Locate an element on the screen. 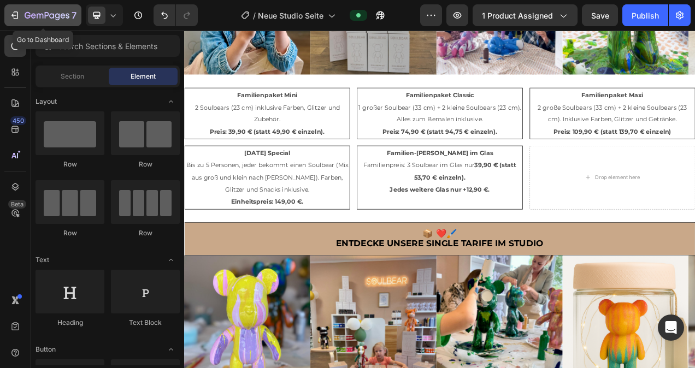 Image resolution: width=695 pixels, height=368 pixels. div: Text Block is located at coordinates (145, 323).